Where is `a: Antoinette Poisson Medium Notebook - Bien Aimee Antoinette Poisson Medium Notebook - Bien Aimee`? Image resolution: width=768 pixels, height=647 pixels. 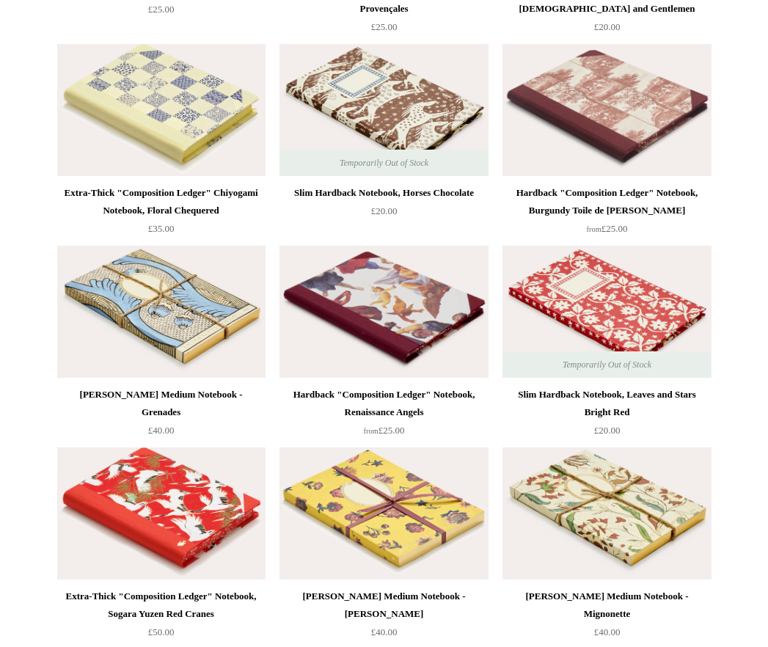 a: Antoinette Poisson Medium Notebook - Bien Aimee Antoinette Poisson Medium Notebook - Bien Aimee is located at coordinates (384, 514).